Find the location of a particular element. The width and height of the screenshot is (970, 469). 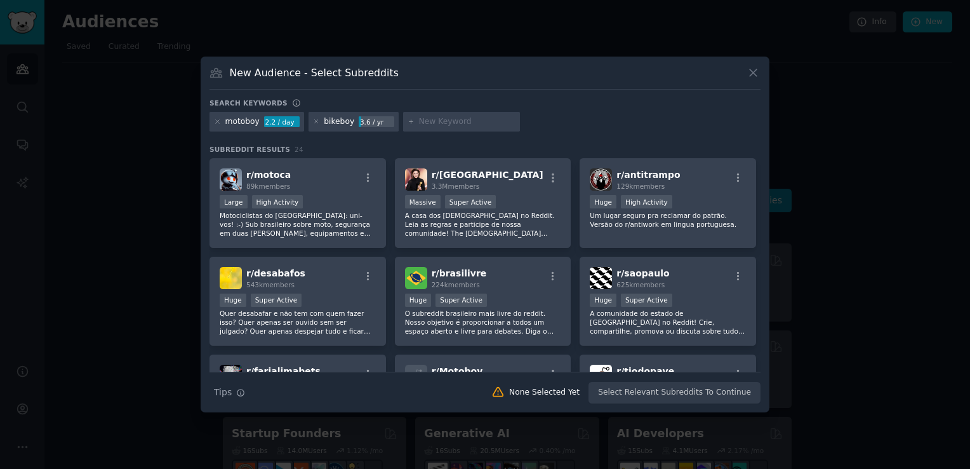

div: Massive is located at coordinates (423, 201).